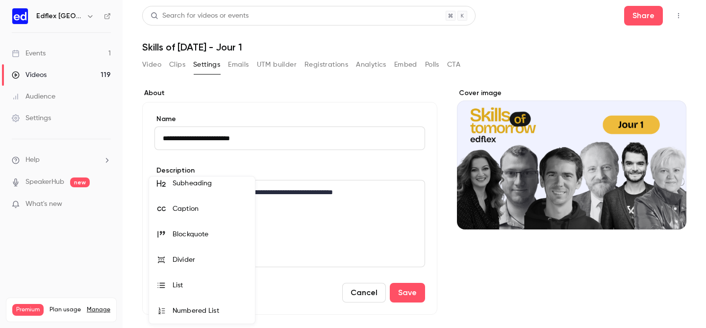 The image size is (706, 328). I want to click on div: Divider, so click(210, 260).